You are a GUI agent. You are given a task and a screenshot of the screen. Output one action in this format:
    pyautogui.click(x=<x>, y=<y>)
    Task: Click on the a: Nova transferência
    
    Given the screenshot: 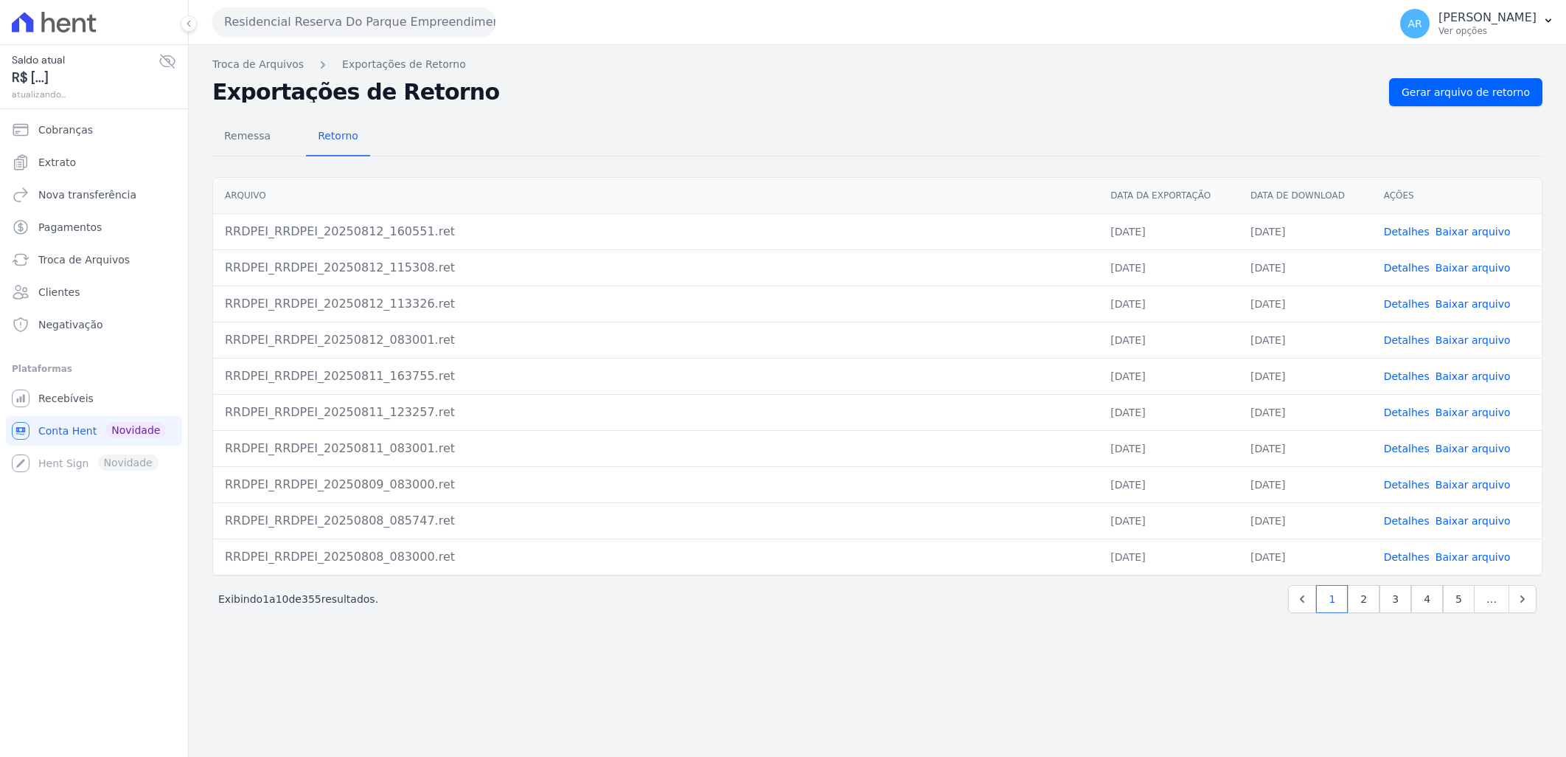 What is the action you would take?
    pyautogui.click(x=94, y=195)
    